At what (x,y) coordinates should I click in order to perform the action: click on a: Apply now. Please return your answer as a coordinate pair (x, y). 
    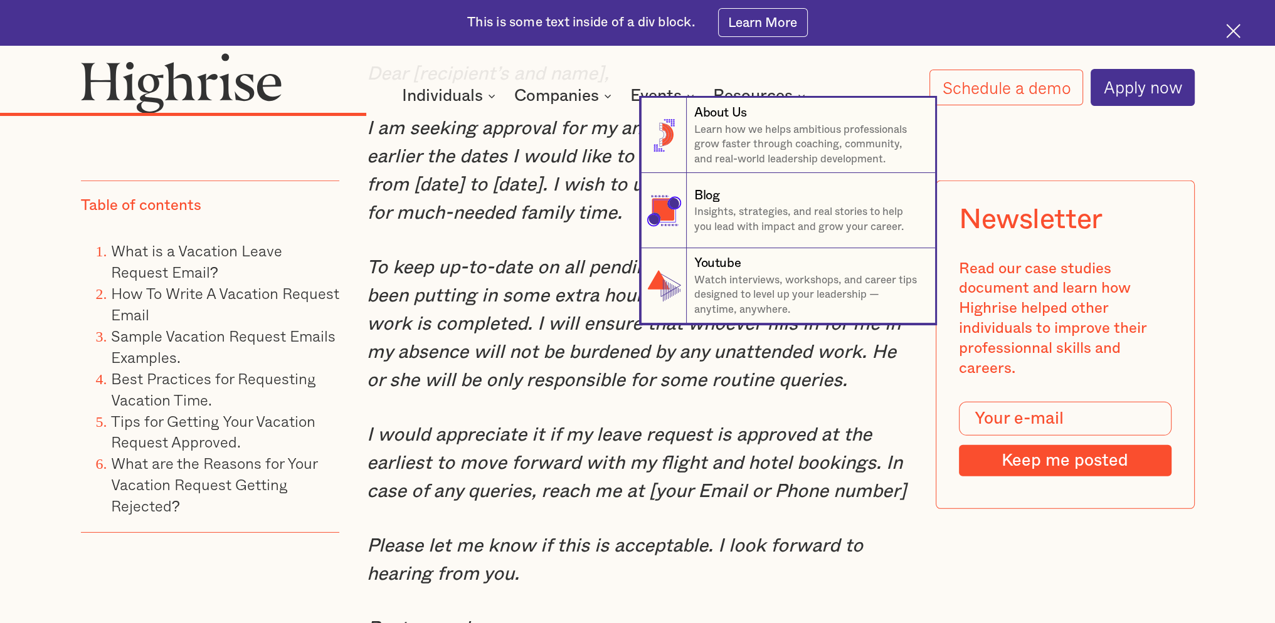
    Looking at the image, I should click on (1143, 87).